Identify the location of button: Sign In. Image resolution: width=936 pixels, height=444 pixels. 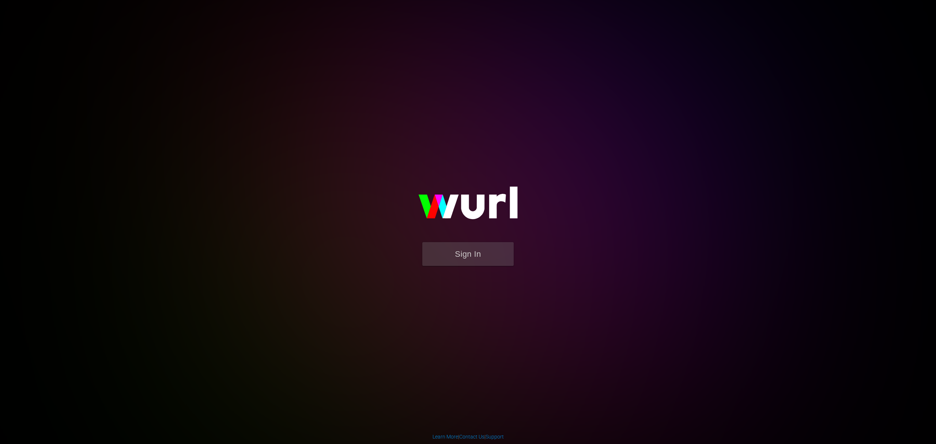
(468, 254).